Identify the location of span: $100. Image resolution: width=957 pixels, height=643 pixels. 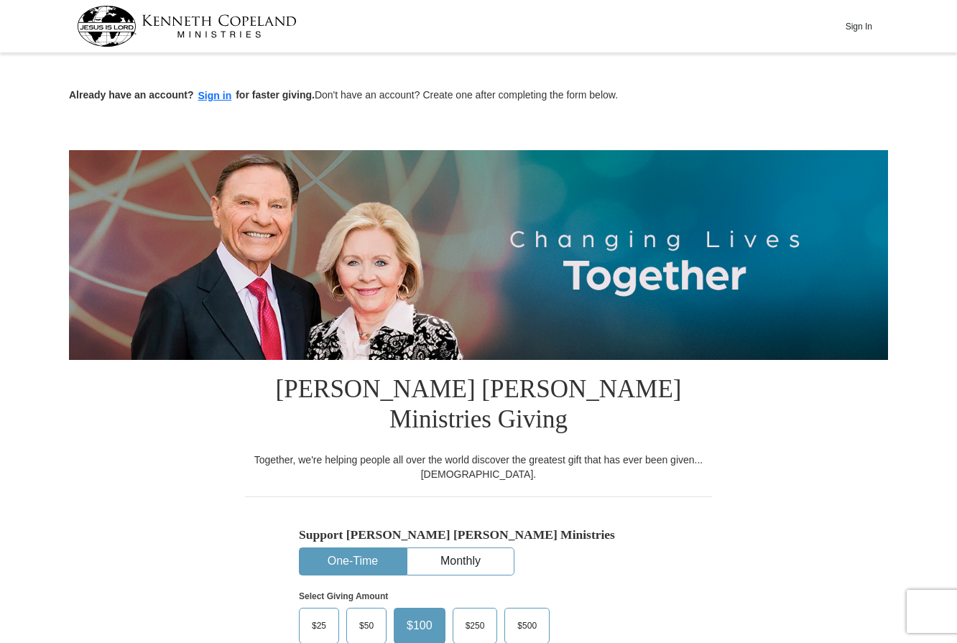
(420, 626).